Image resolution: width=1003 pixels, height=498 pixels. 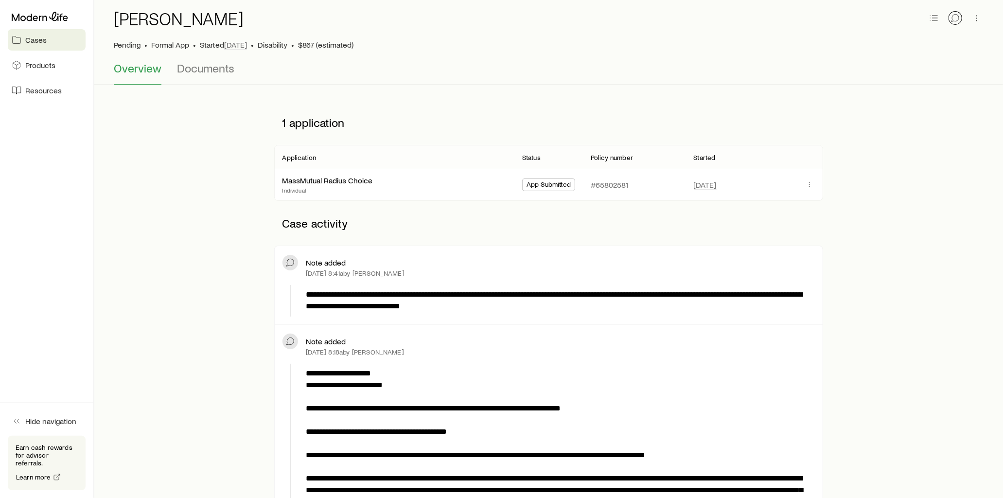 I want to click on span: $867 (estimated), so click(x=326, y=45).